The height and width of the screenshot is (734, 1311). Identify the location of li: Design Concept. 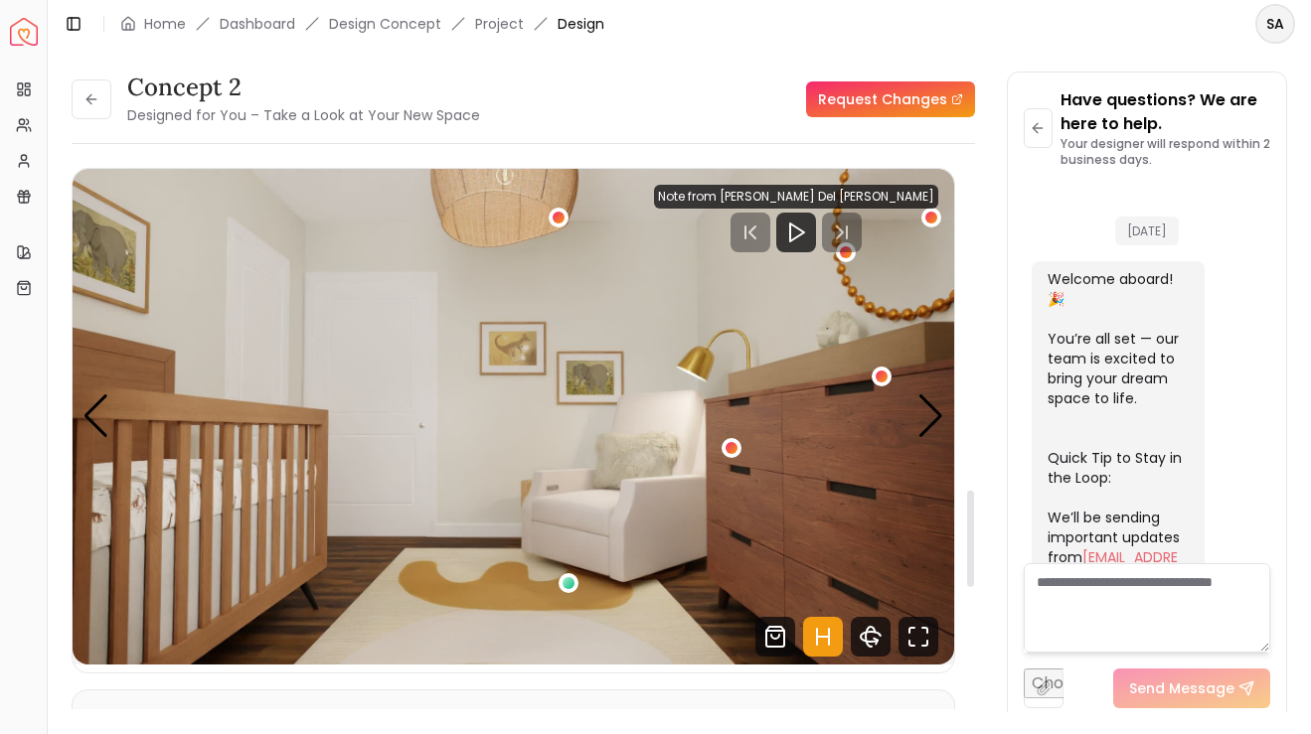
(385, 24).